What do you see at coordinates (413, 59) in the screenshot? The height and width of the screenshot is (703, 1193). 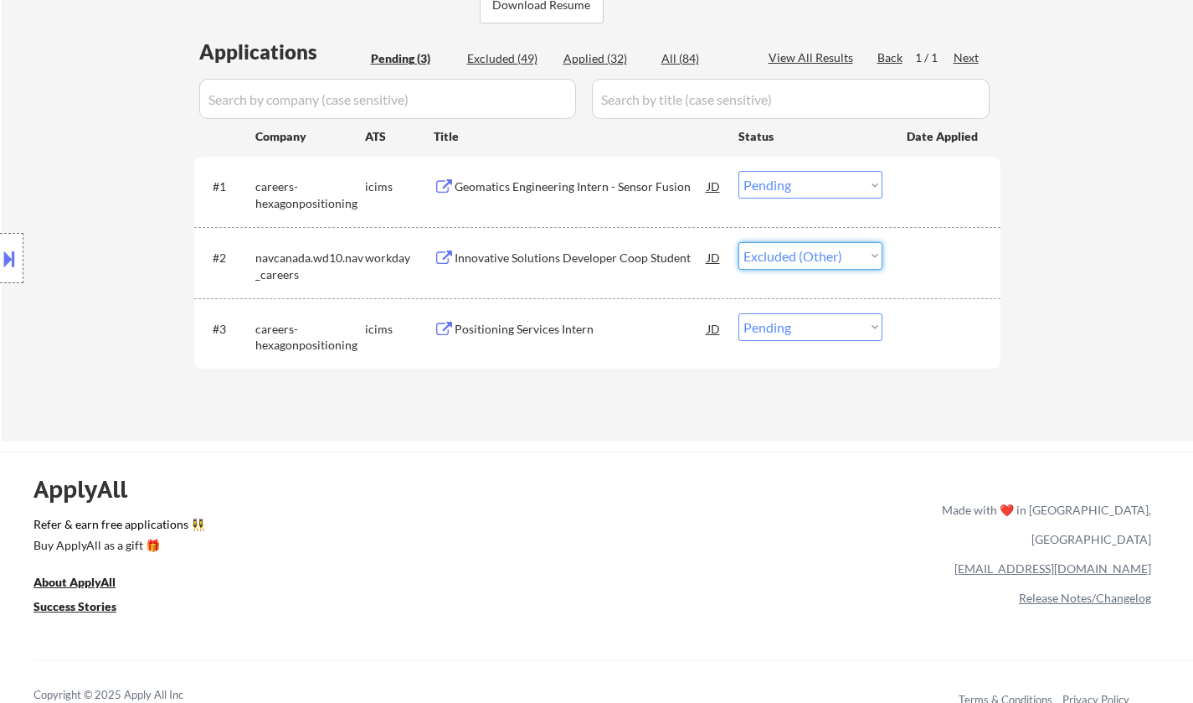 I see `div: Pending (3)` at bounding box center [413, 59].